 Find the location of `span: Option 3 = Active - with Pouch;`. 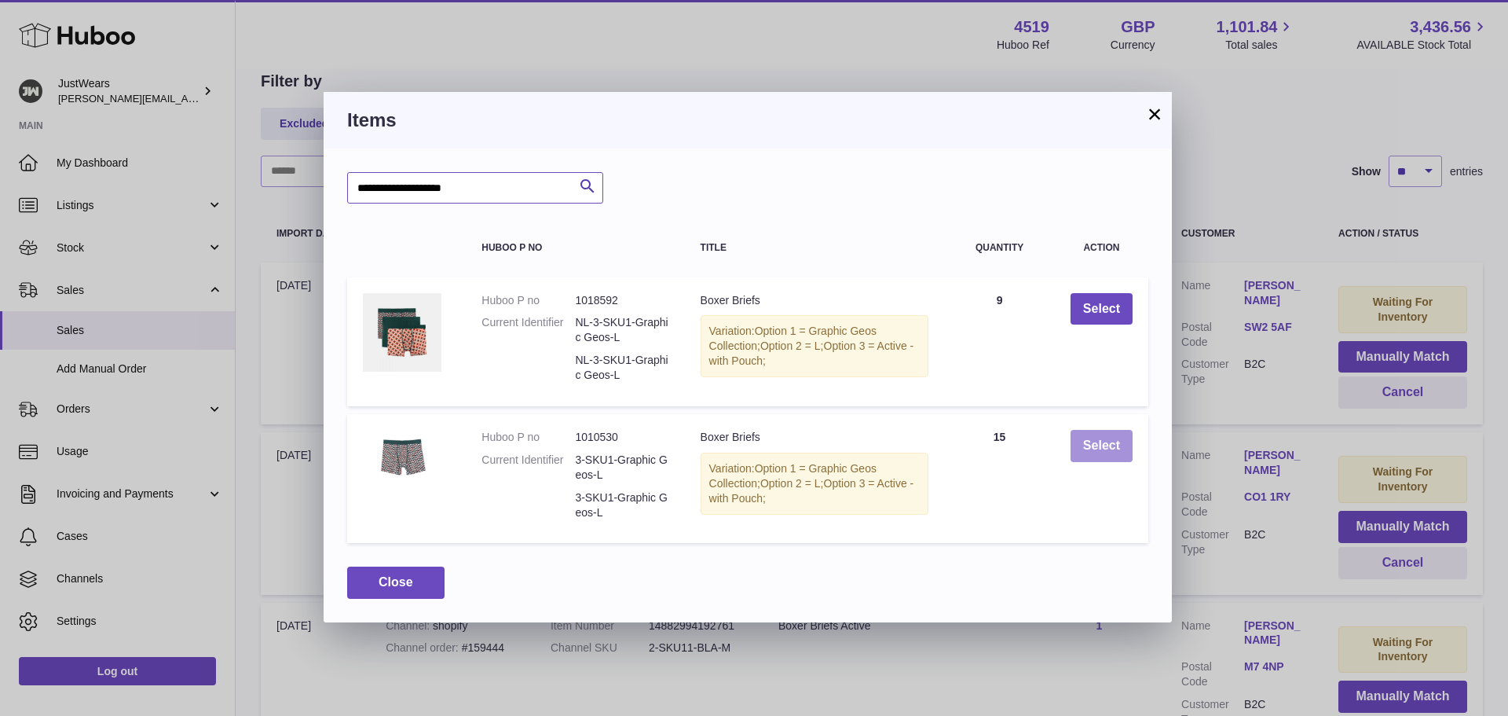

span: Option 3 = Active - with Pouch; is located at coordinates (811, 490).